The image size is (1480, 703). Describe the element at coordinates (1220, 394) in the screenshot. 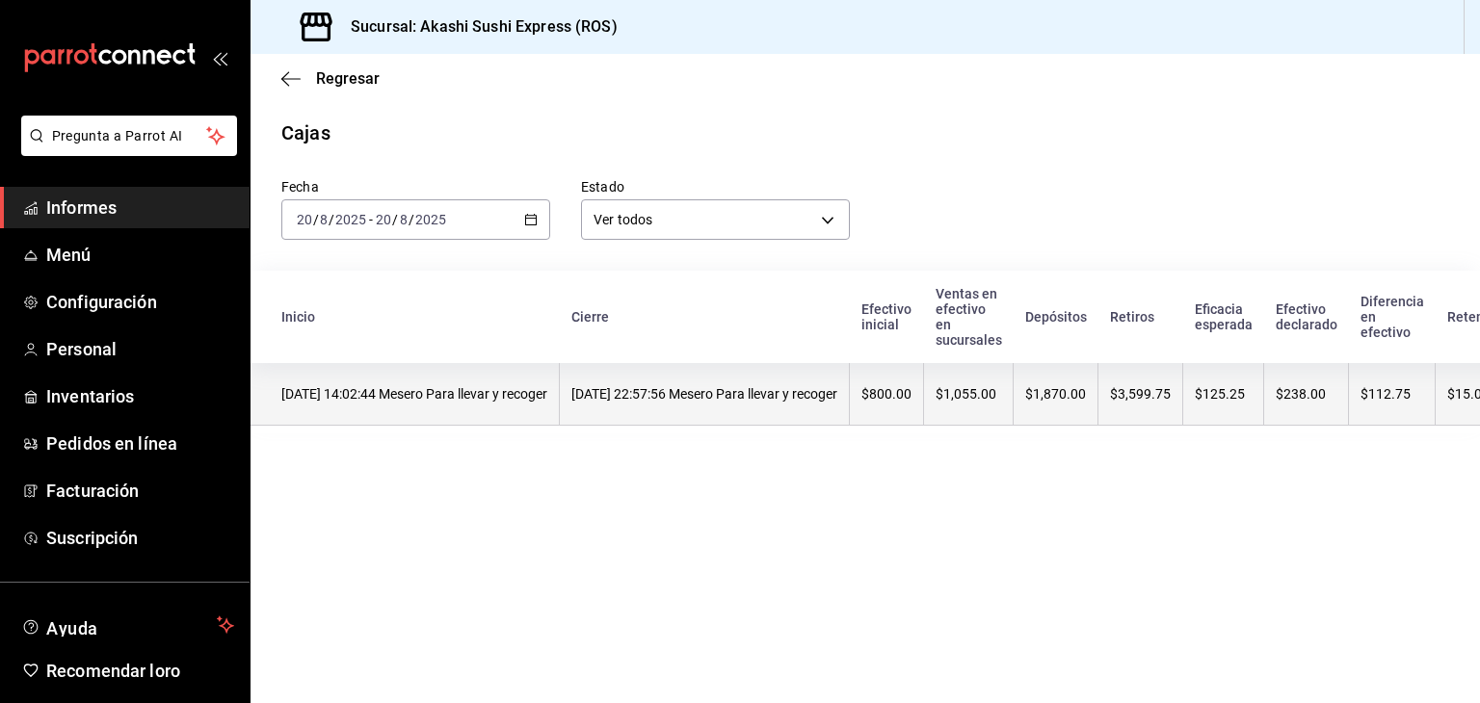

I see `font: $125.25` at that location.